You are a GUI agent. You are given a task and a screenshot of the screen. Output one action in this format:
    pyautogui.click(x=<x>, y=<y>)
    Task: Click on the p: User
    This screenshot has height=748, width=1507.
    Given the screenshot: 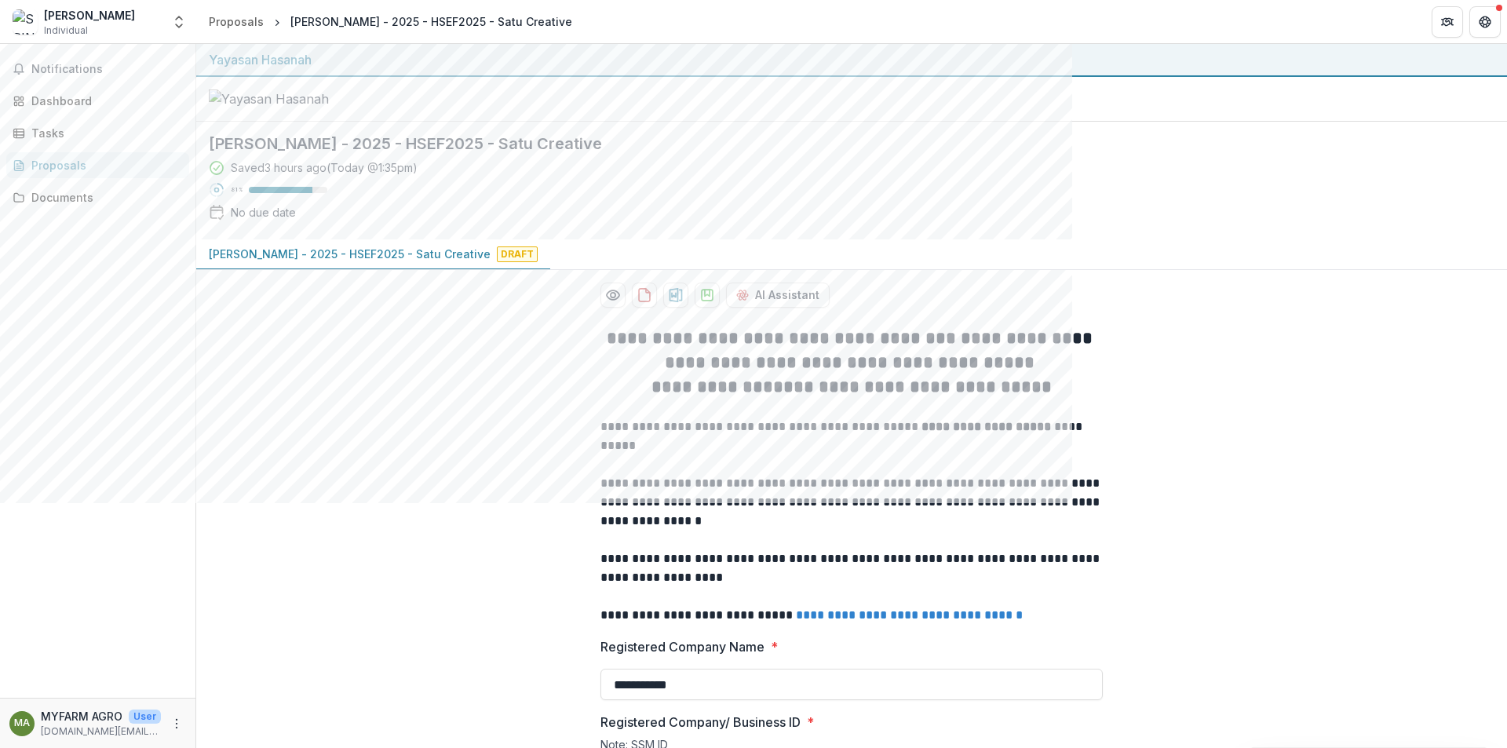 What is the action you would take?
    pyautogui.click(x=144, y=717)
    